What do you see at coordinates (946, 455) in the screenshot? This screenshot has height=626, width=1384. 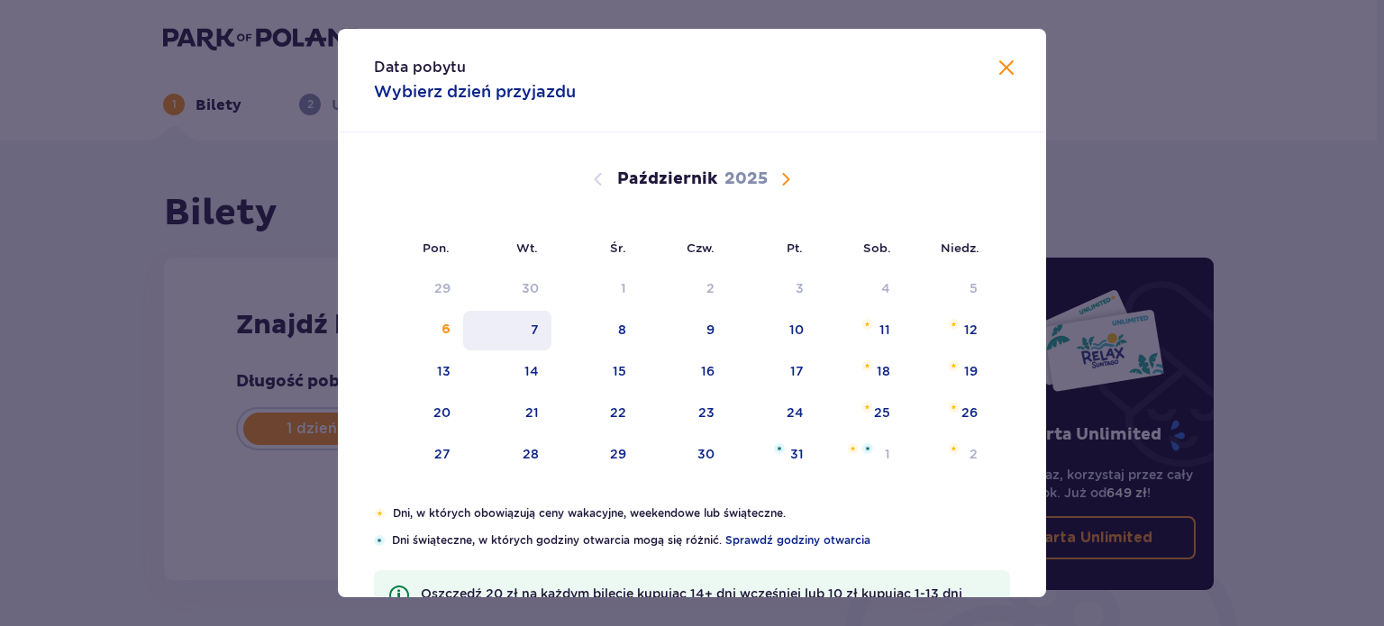 I see `td: niedziela, 2 listopada 2025` at bounding box center [946, 455].